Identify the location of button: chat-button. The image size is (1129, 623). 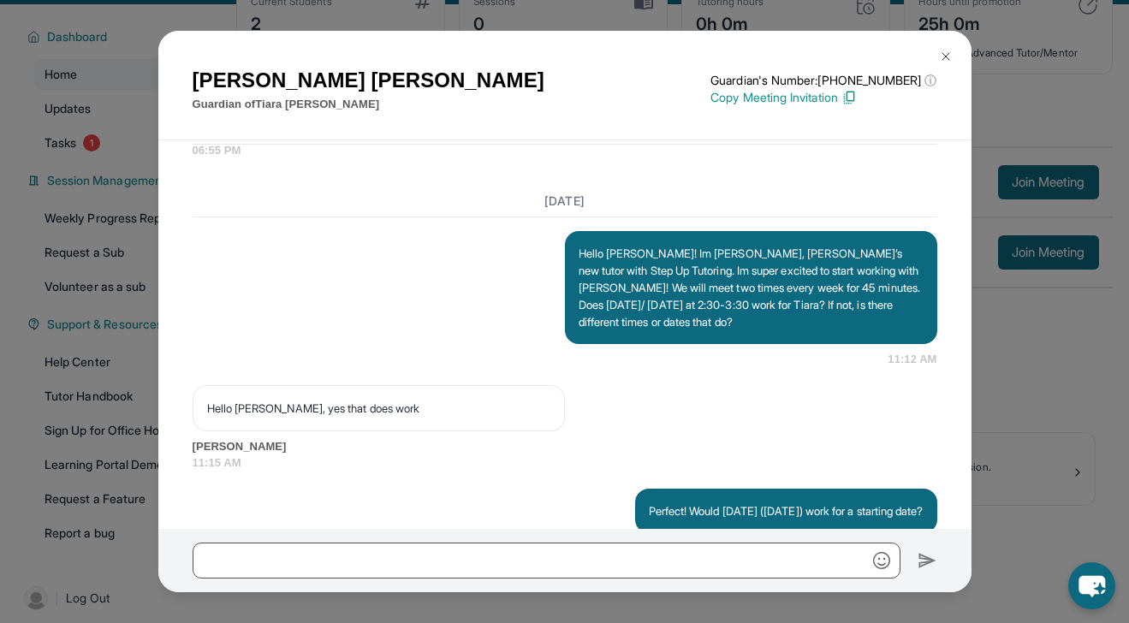
(1092, 586).